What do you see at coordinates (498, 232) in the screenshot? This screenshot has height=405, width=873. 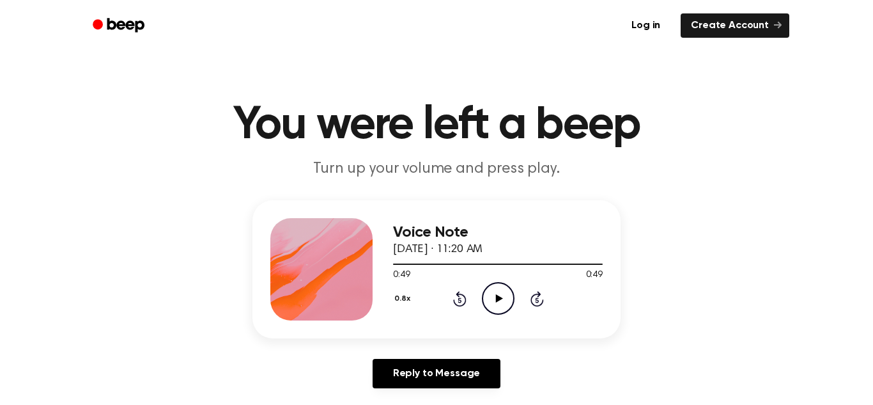 I see `h3: Voice Note` at bounding box center [498, 232].